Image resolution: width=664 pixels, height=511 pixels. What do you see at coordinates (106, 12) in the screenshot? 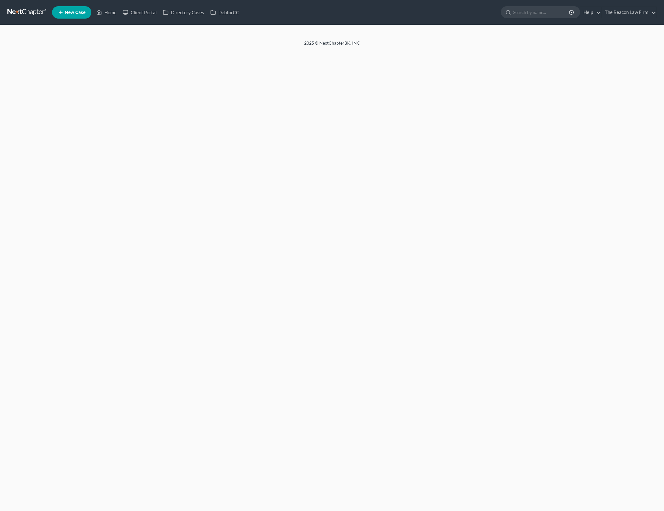
I see `a: Home` at bounding box center [106, 12].